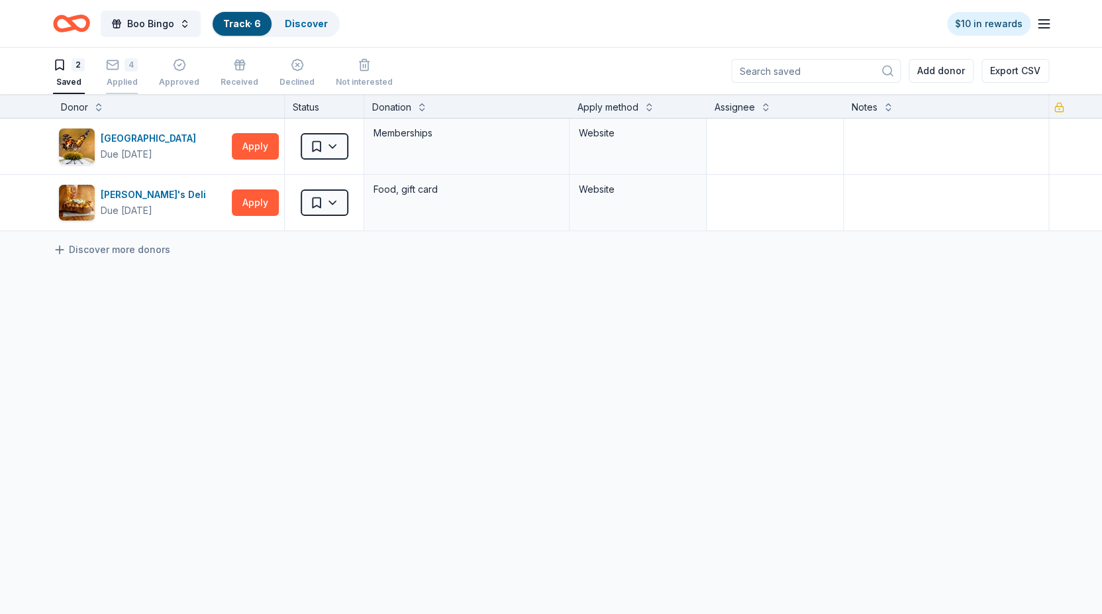 The height and width of the screenshot is (614, 1102). What do you see at coordinates (77, 203) in the screenshot?
I see `img: Image for Jason's Deli` at bounding box center [77, 203].